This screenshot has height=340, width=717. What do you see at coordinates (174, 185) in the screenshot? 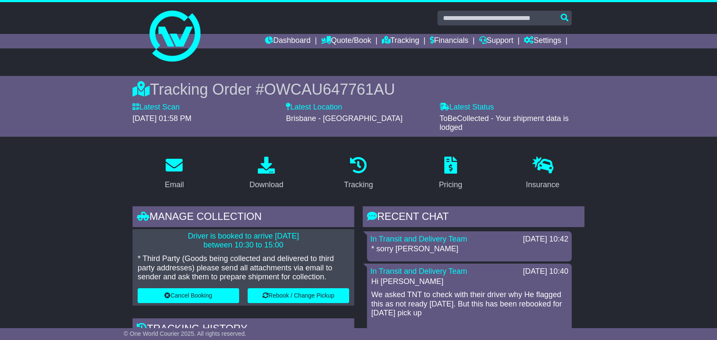
I see `div: Email` at bounding box center [174, 185].